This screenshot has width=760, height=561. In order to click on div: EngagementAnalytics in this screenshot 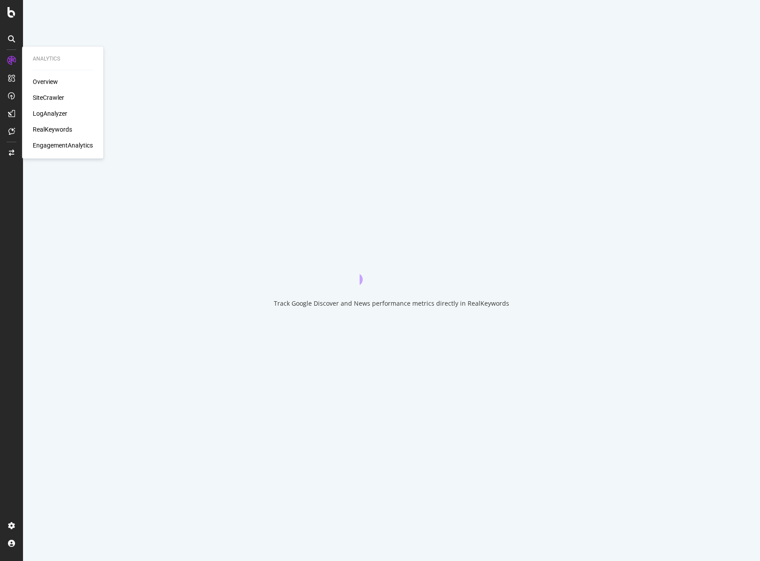, I will do `click(63, 145)`.